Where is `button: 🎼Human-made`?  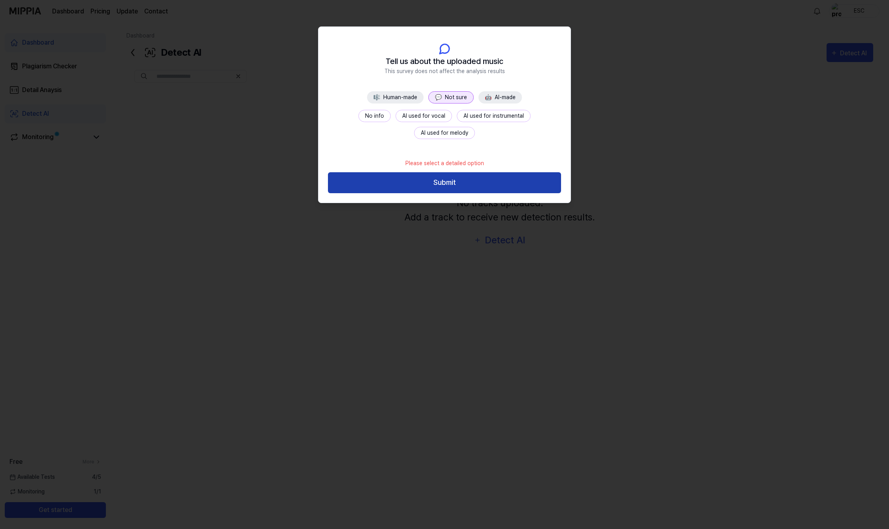 button: 🎼Human-made is located at coordinates (395, 97).